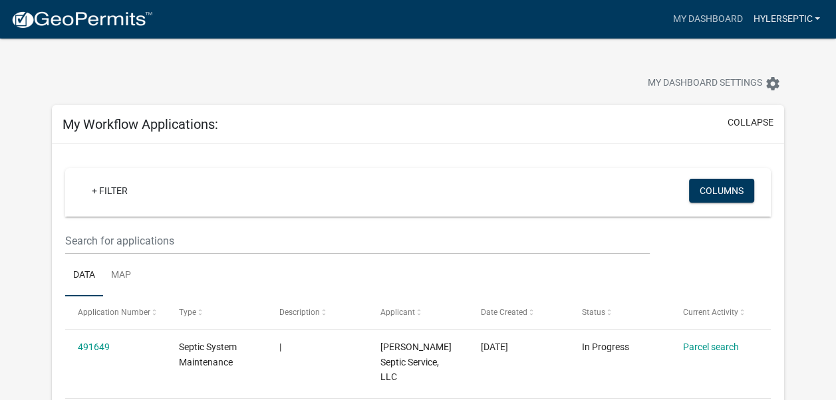 This screenshot has height=400, width=836. What do you see at coordinates (94, 347) in the screenshot?
I see `a: 491649` at bounding box center [94, 347].